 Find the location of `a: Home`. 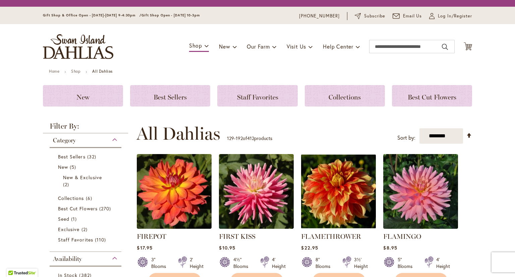

a: Home is located at coordinates (54, 71).